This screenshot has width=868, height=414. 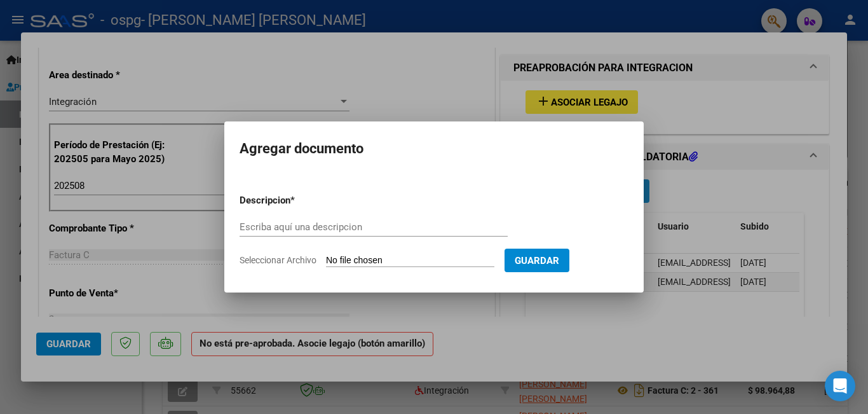 I want to click on span: Guardar, so click(x=537, y=260).